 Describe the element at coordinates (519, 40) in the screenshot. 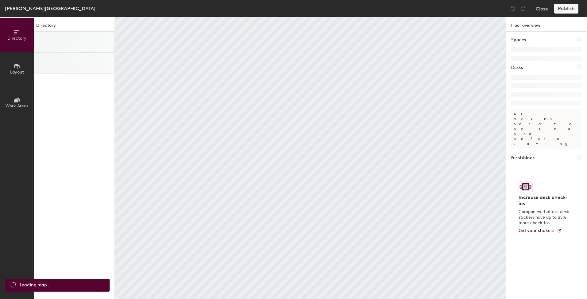

I see `h1: Spaces` at that location.